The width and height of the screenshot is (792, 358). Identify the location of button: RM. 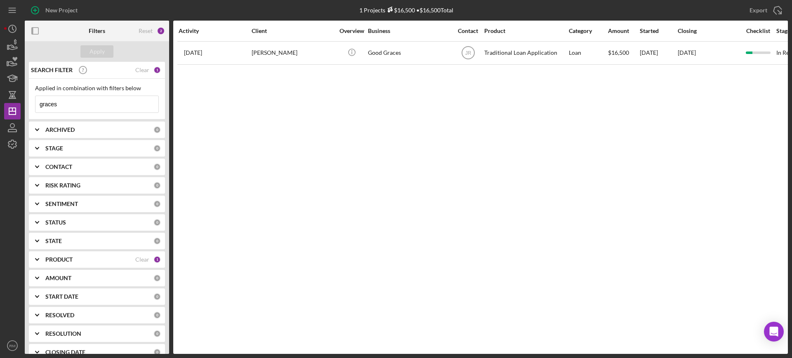
(12, 346).